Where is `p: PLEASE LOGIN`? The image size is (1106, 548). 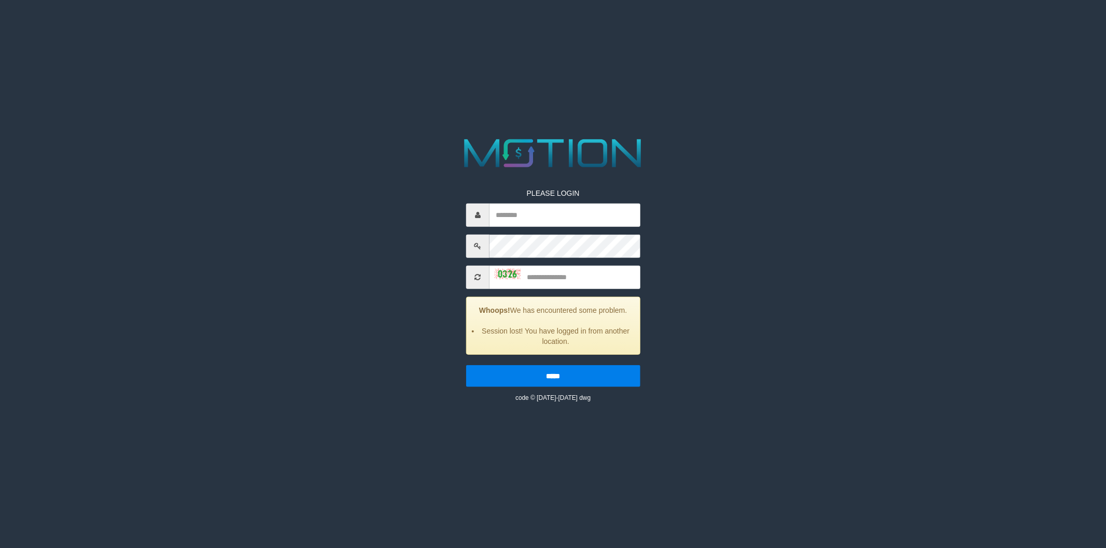
p: PLEASE LOGIN is located at coordinates (553, 193).